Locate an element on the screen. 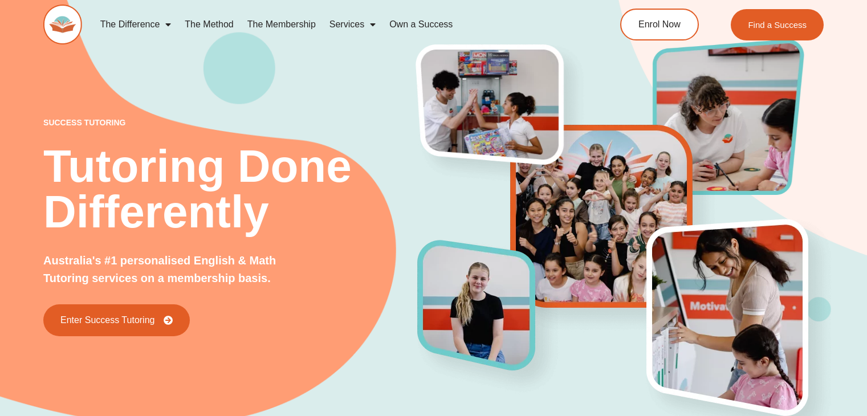  a: Enter Success Tutoring is located at coordinates (116, 320).